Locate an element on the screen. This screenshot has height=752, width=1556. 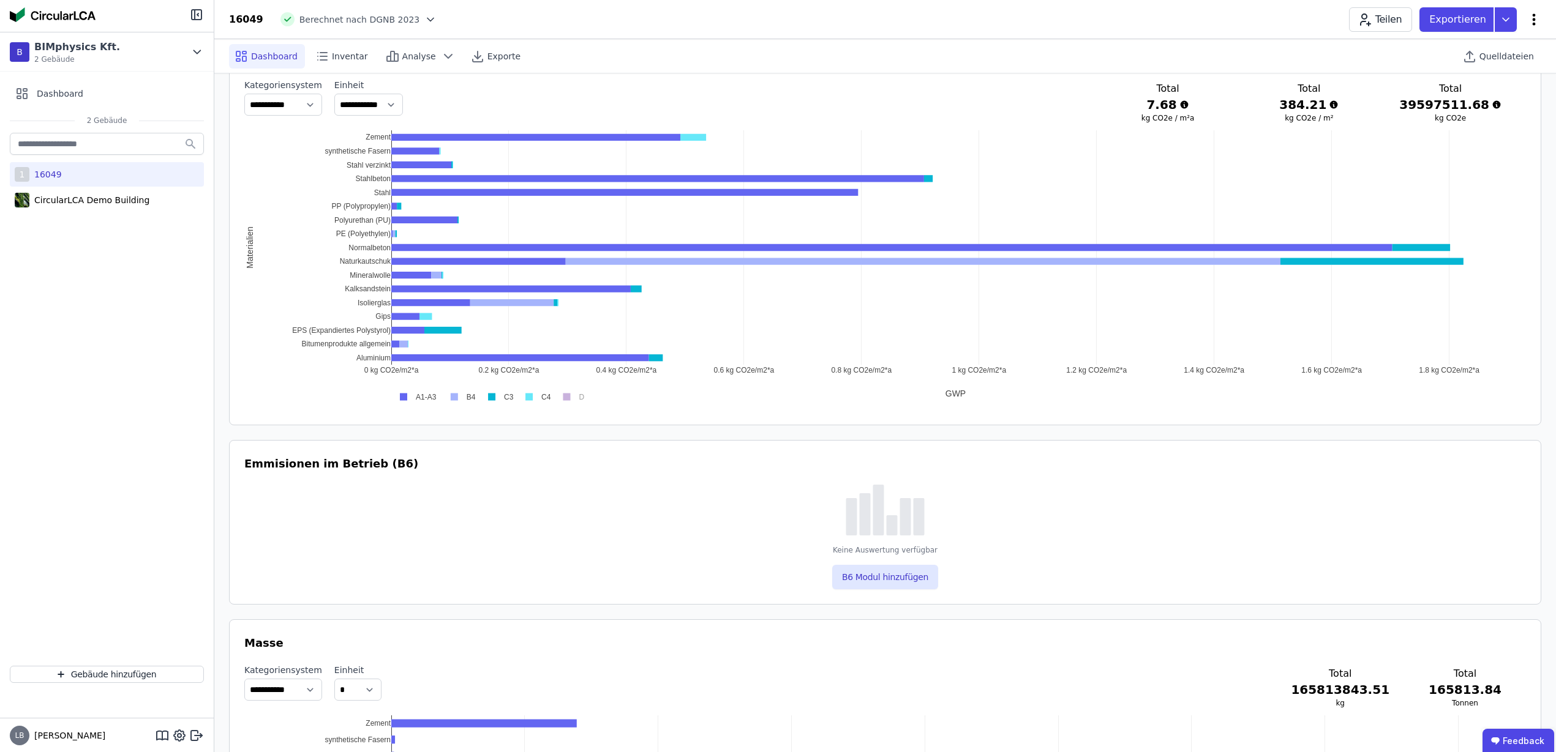
h3: 165813843.51 is located at coordinates (1339, 690).